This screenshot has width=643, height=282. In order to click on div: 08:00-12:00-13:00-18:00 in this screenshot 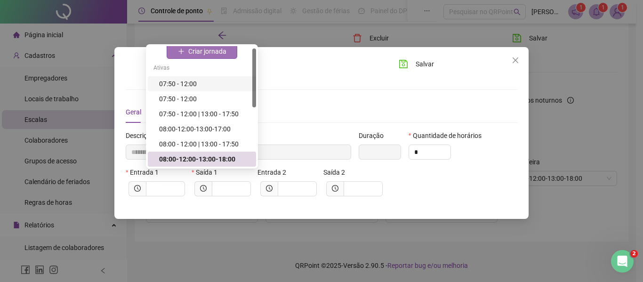, I will do `click(205, 159)`.